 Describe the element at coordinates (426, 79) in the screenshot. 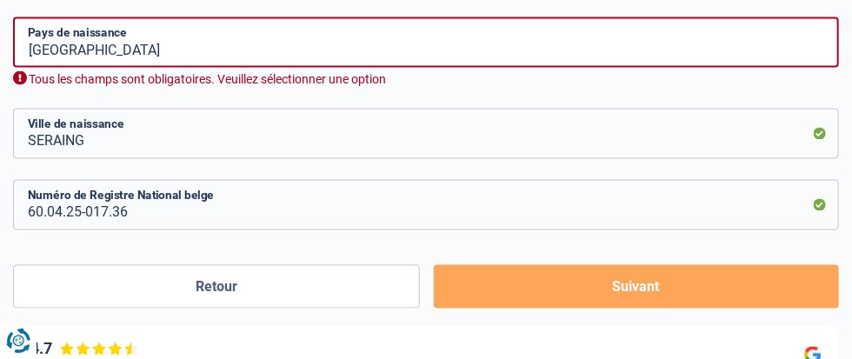

I see `div: Tous les champs sont obligatoires. Veuillez sélectionner une option` at that location.